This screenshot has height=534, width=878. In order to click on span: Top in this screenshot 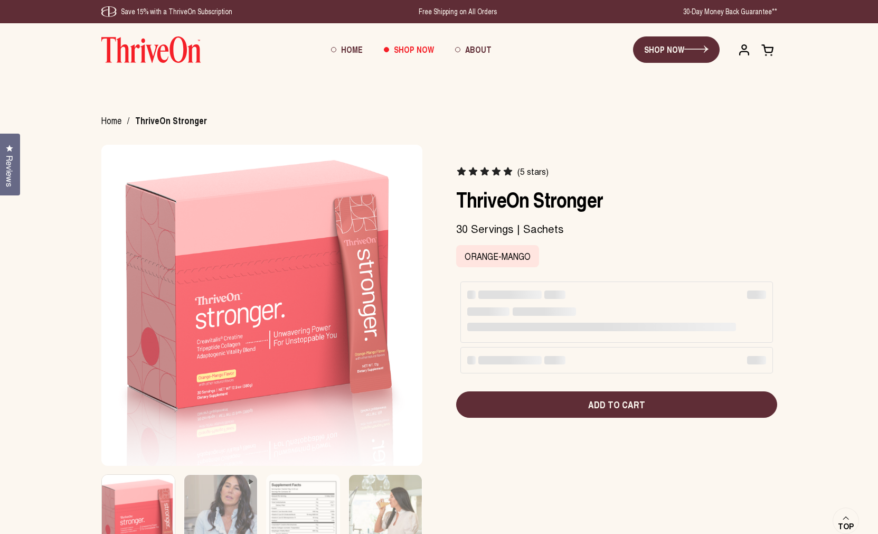, I will do `click(845, 526)`.